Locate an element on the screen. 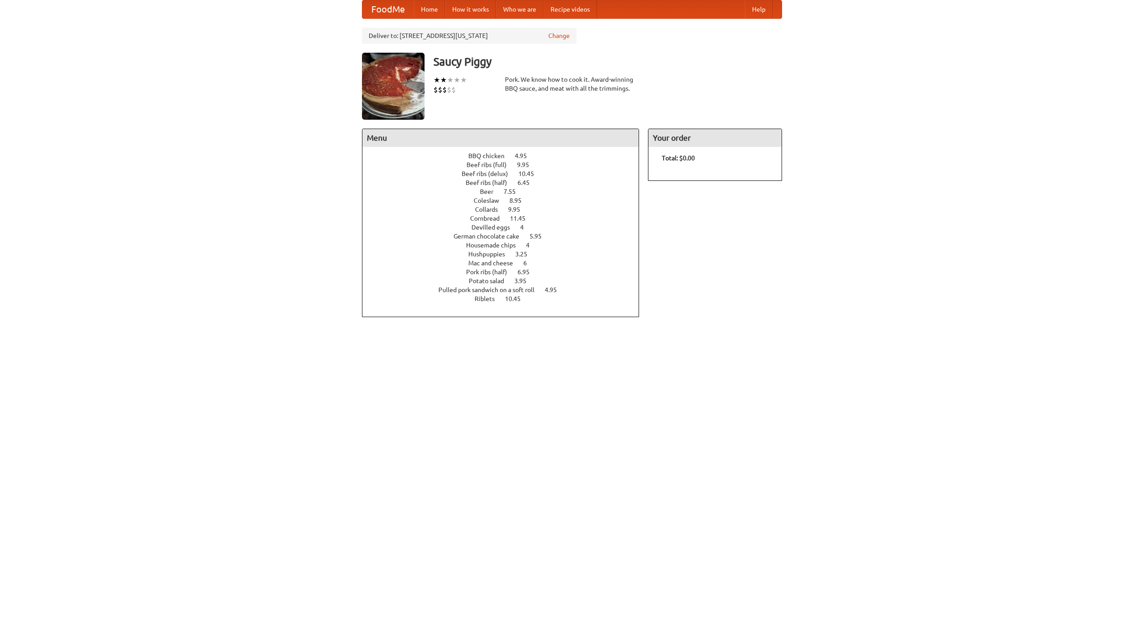 The height and width of the screenshot is (632, 1144). span: 6.45 is located at coordinates (528, 183).